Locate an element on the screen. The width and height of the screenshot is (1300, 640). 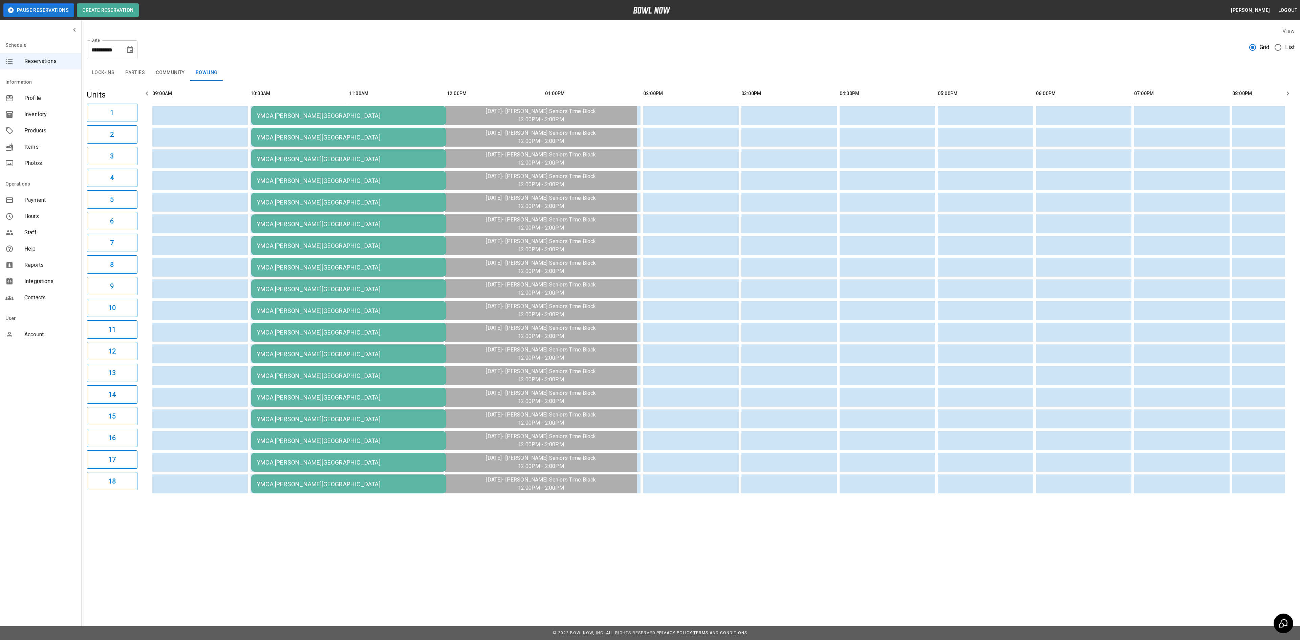
button: 15 is located at coordinates (112, 416).